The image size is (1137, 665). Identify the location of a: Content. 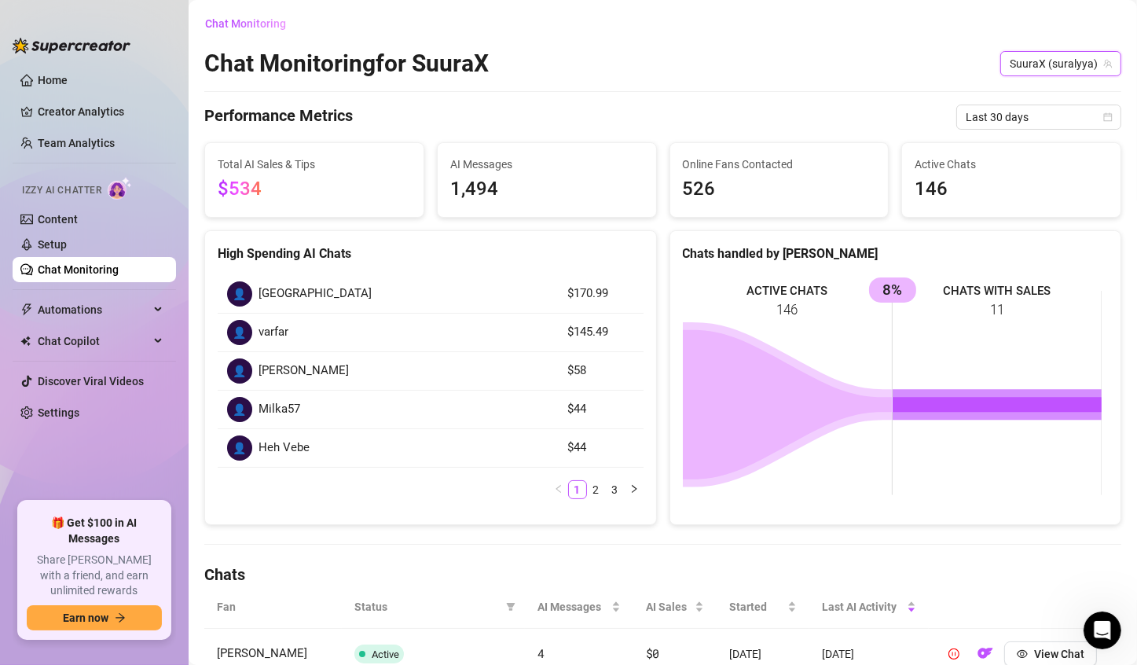
(57, 219).